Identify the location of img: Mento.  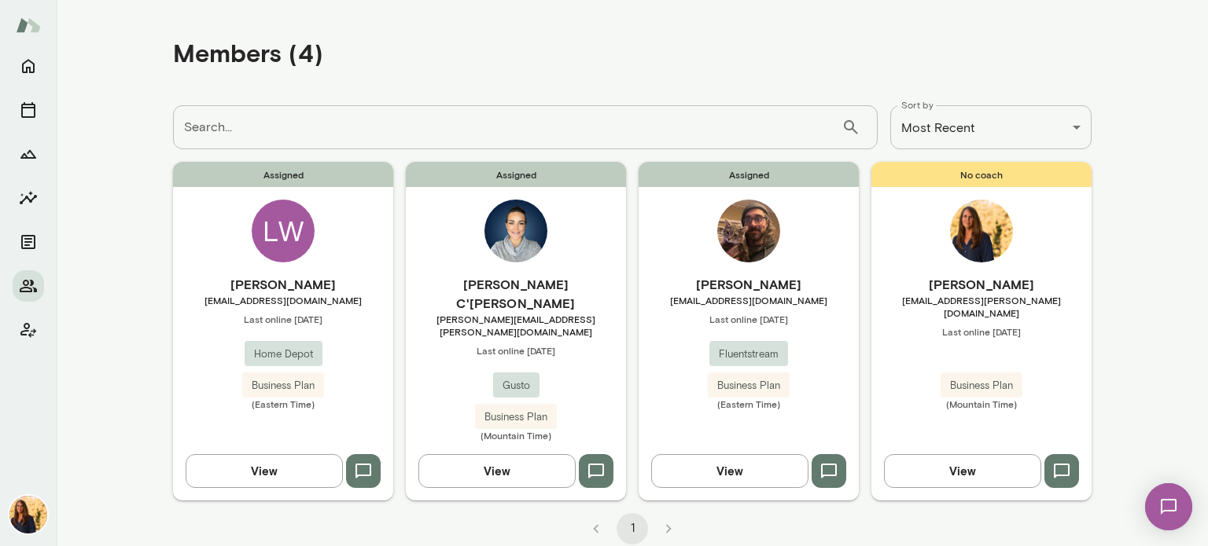
(28, 25).